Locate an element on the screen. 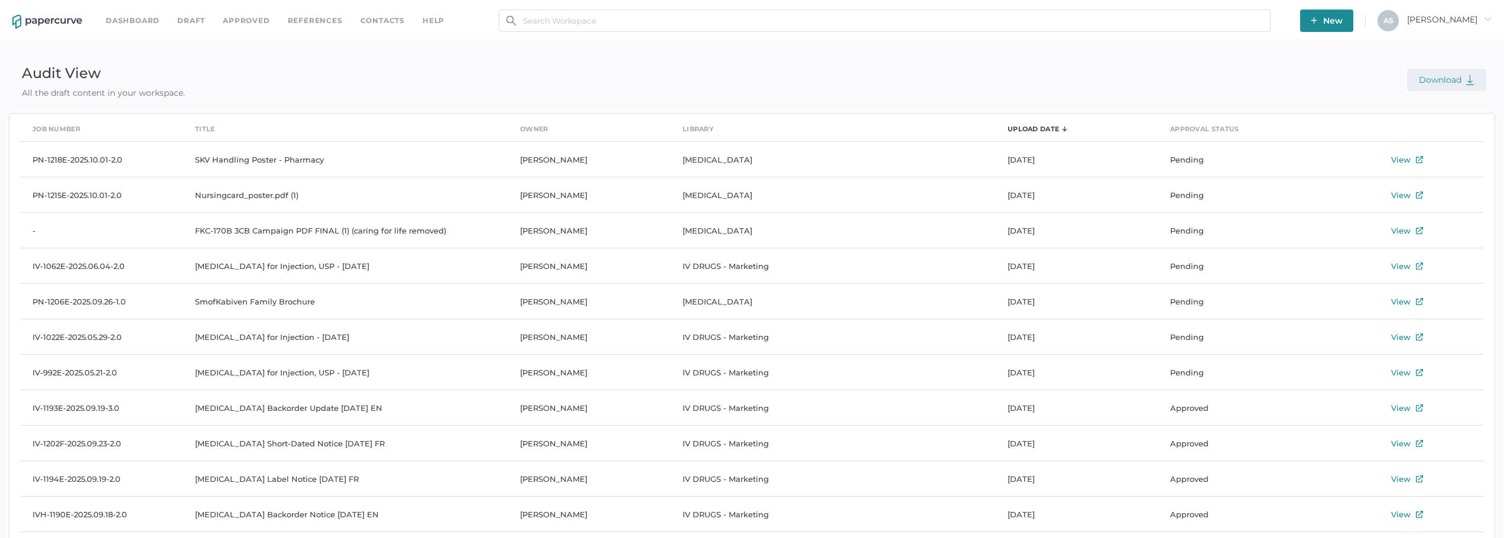 This screenshot has width=1504, height=538. a: Dashboard is located at coordinates (132, 21).